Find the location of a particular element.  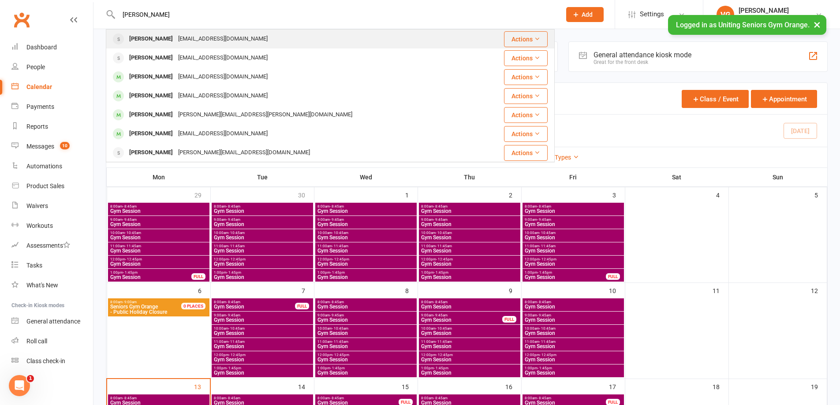

div: 15 is located at coordinates (409, 386).